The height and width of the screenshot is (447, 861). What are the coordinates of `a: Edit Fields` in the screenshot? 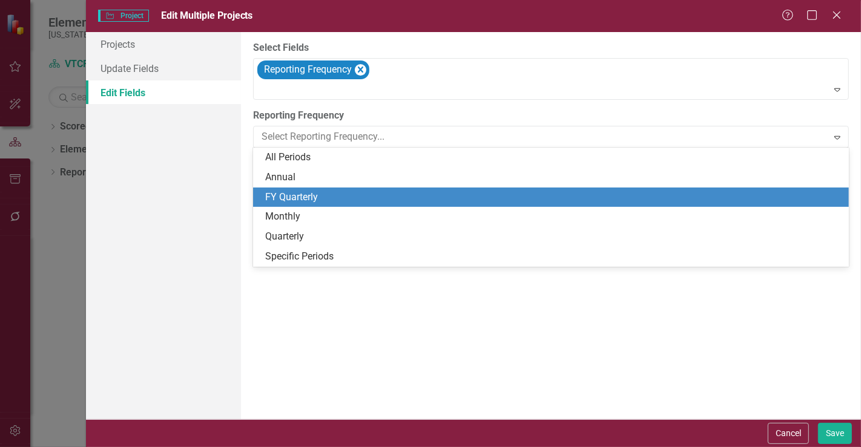 It's located at (163, 93).